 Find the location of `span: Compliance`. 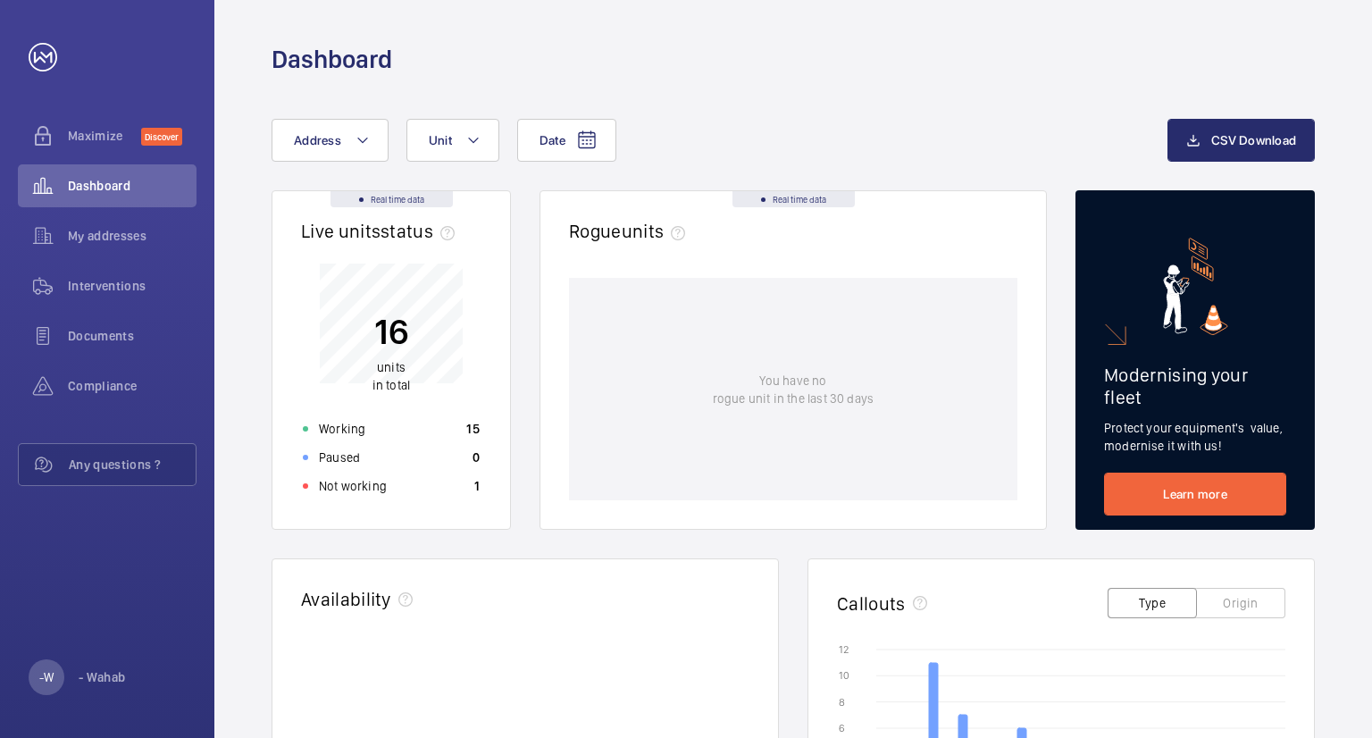

span: Compliance is located at coordinates (132, 386).